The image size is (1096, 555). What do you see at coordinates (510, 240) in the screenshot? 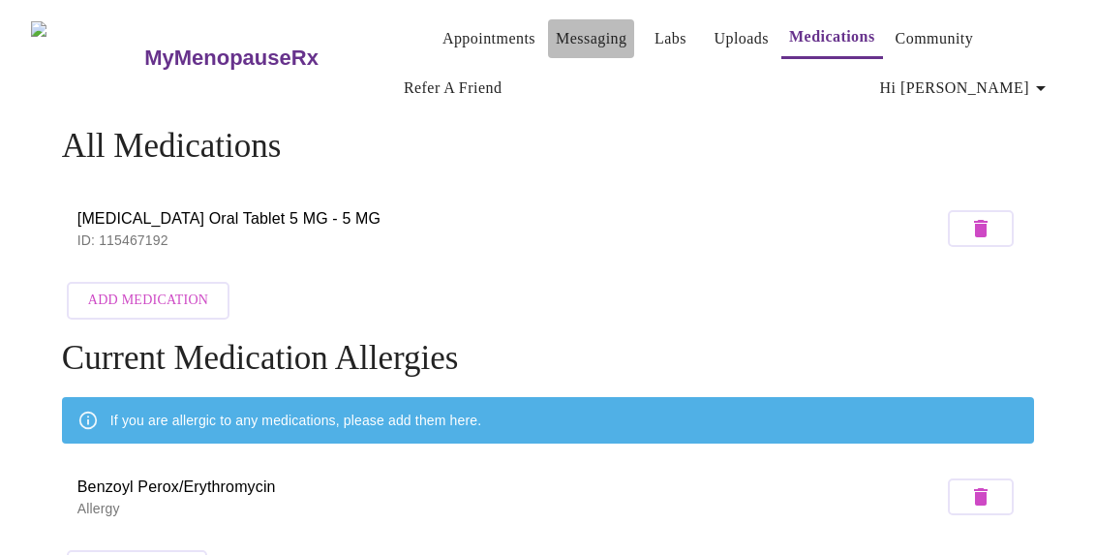
I see `p: ID: 115467192` at bounding box center [510, 240].